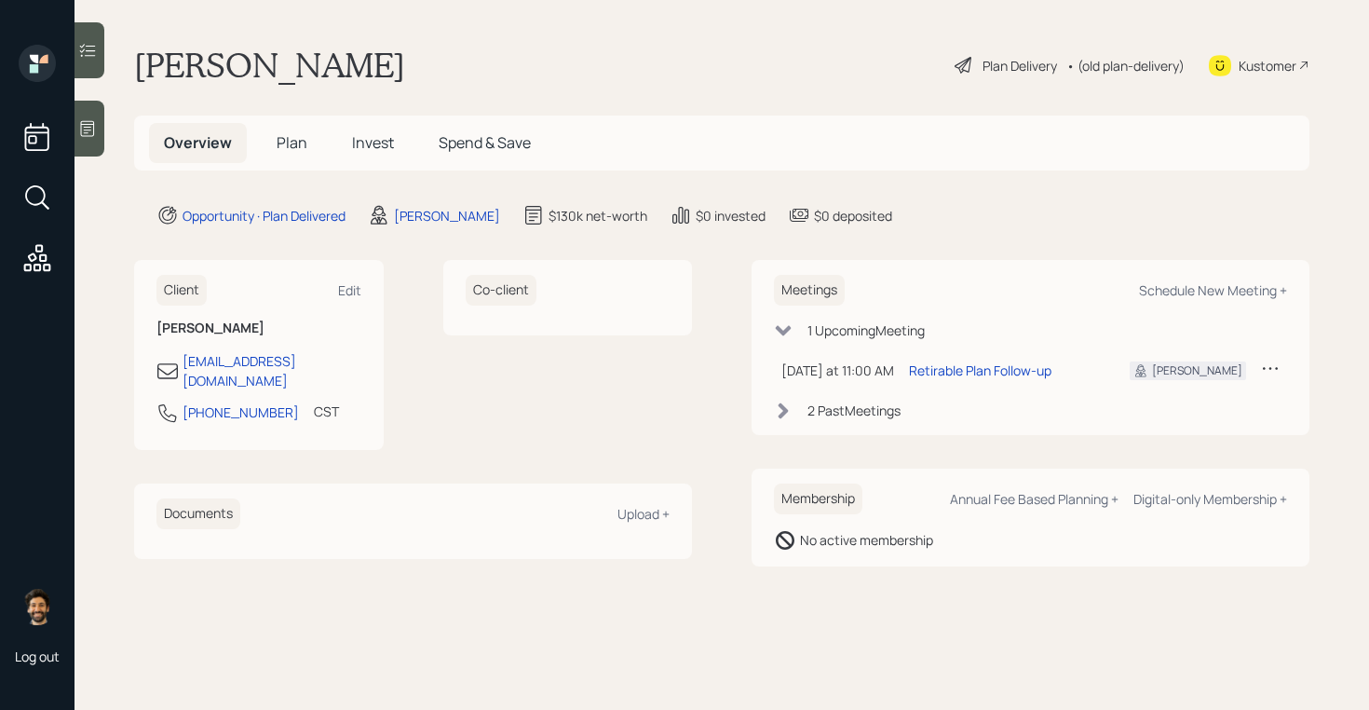  Describe the element at coordinates (598, 215) in the screenshot. I see `div: $130k net-worth` at that location.